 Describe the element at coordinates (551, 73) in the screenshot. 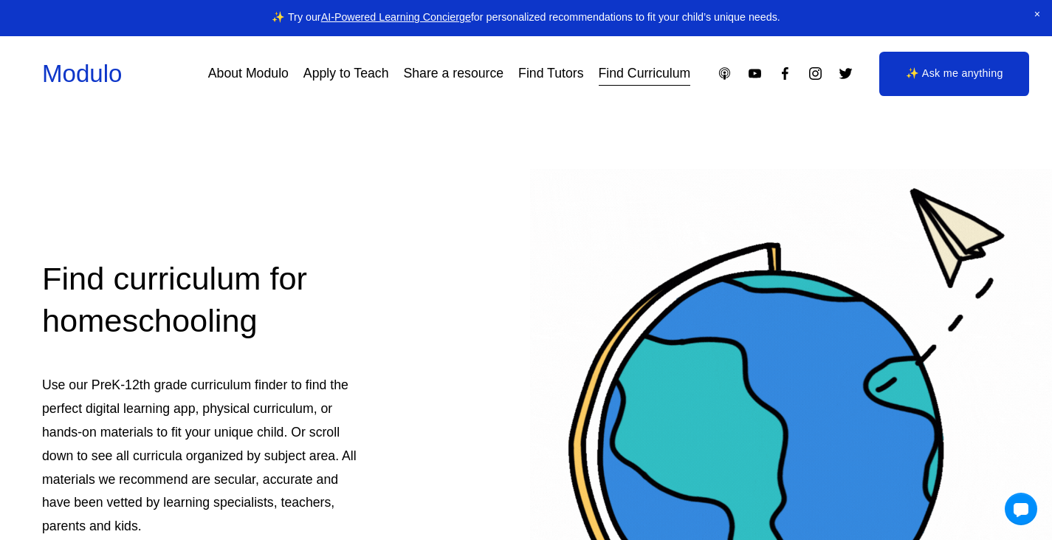

I see `a: Find Tutors` at that location.